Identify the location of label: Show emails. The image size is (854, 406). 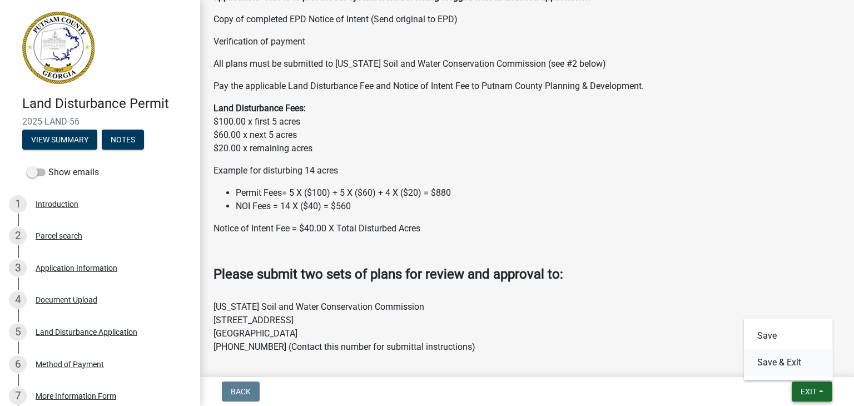
(63, 172).